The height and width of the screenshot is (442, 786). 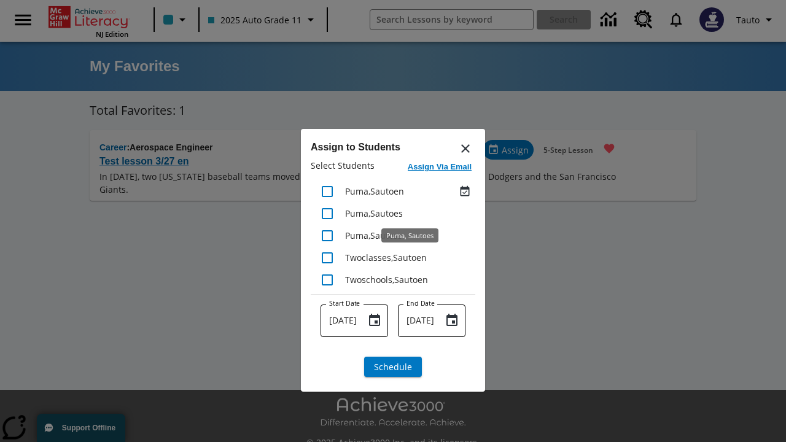 What do you see at coordinates (343, 168) in the screenshot?
I see `p: Select Students` at bounding box center [343, 168].